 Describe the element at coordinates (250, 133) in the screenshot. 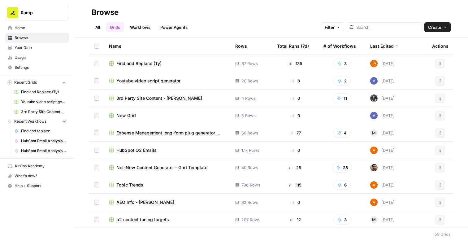

I see `span: 66 Rows` at that location.